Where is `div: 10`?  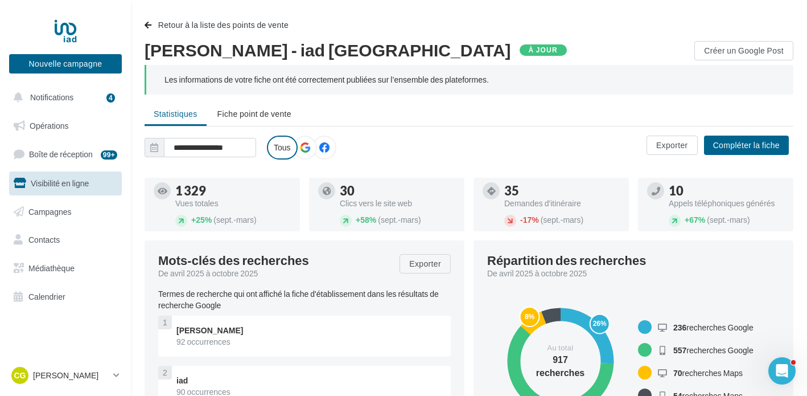
div: 10 is located at coordinates (726, 191).